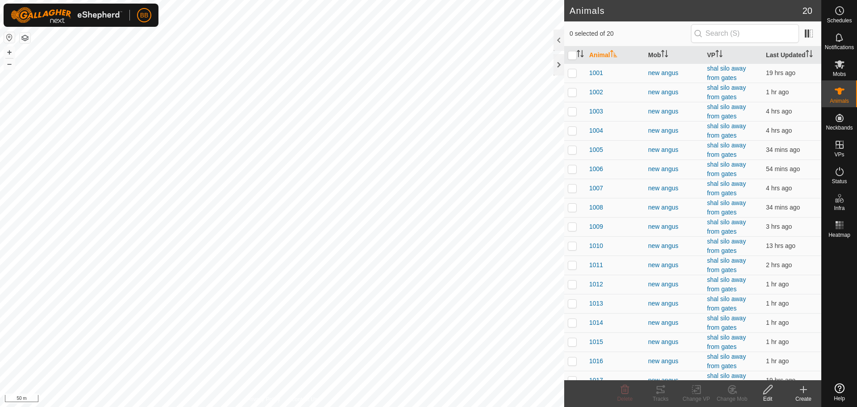 This screenshot has width=857, height=407. What do you see at coordinates (631, 33) in the screenshot?
I see `span: 0 selected of 20` at bounding box center [631, 33].